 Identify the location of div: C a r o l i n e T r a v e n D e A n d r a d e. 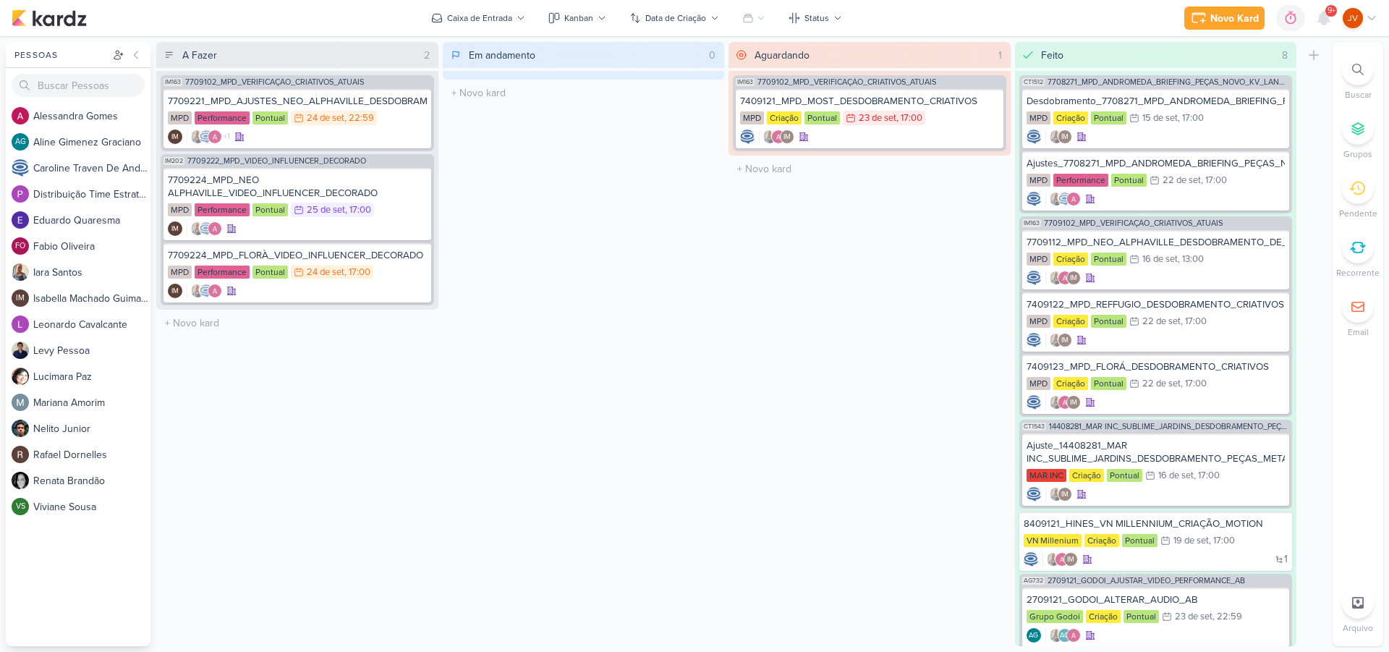
(92, 168).